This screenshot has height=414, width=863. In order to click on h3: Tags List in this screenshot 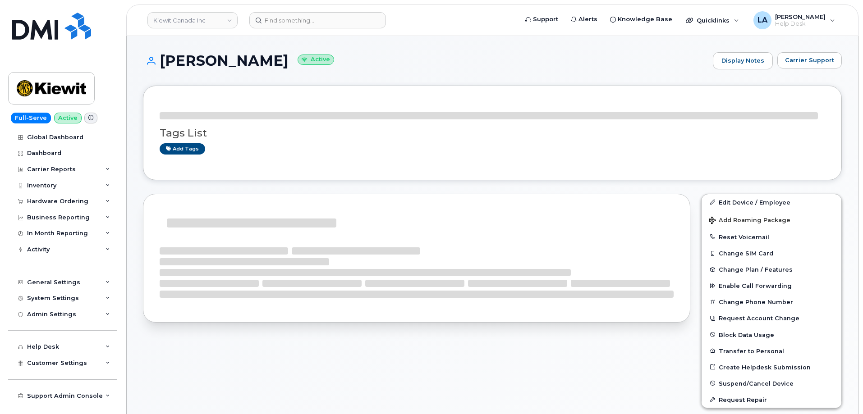, I will do `click(492, 133)`.